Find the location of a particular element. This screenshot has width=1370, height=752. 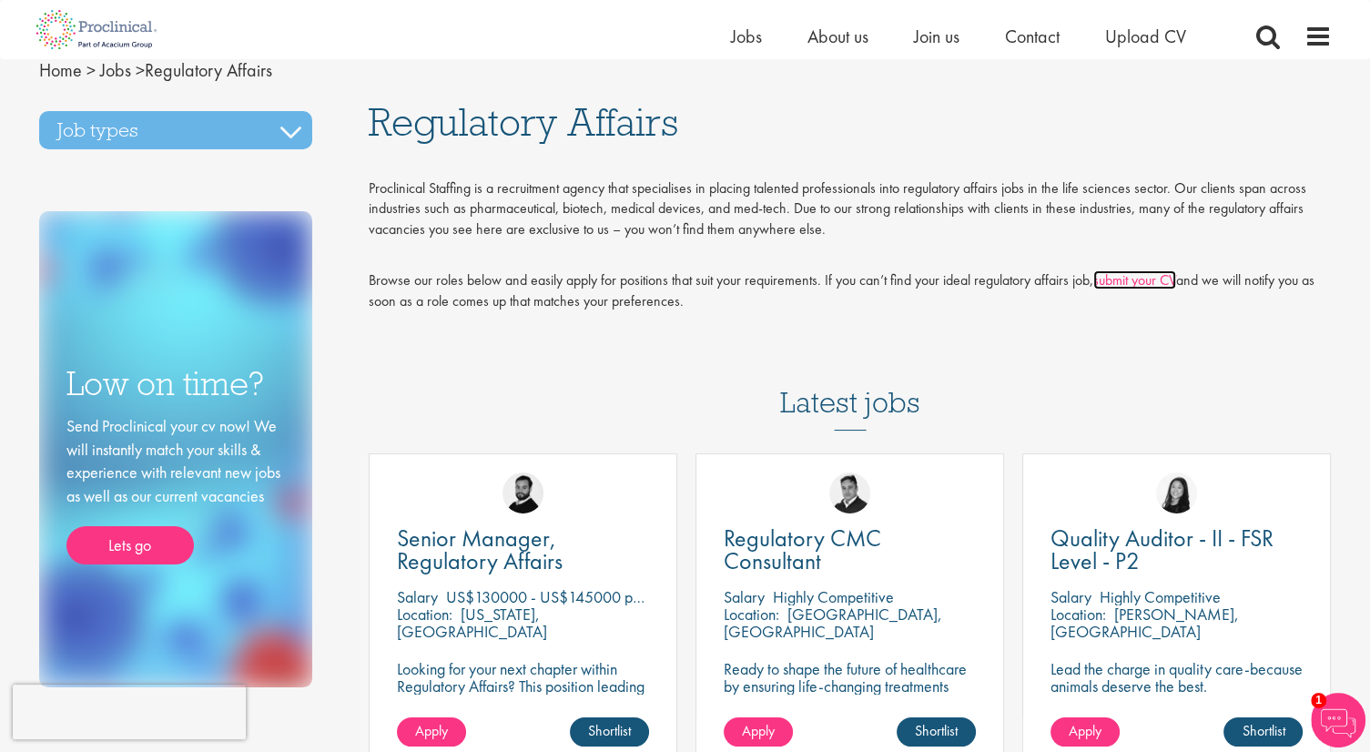

a: About us is located at coordinates (837, 36).